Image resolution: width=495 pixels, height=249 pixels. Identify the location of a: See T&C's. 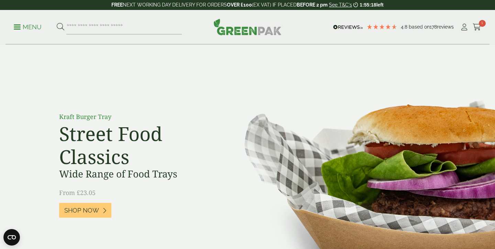
(340, 5).